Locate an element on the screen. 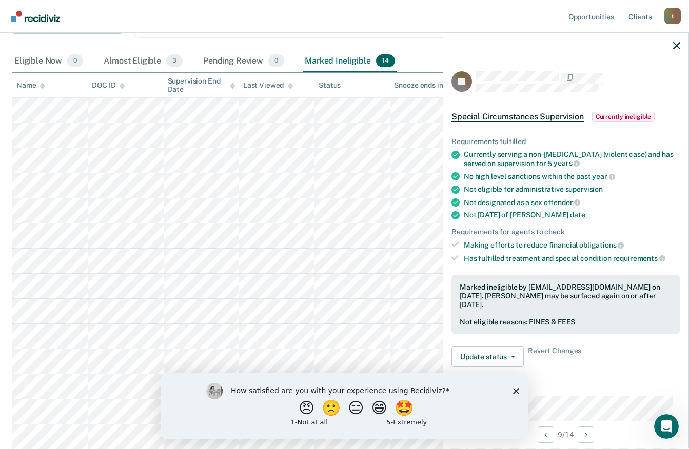 The height and width of the screenshot is (449, 689). div: Supervision End Date is located at coordinates (201, 86).